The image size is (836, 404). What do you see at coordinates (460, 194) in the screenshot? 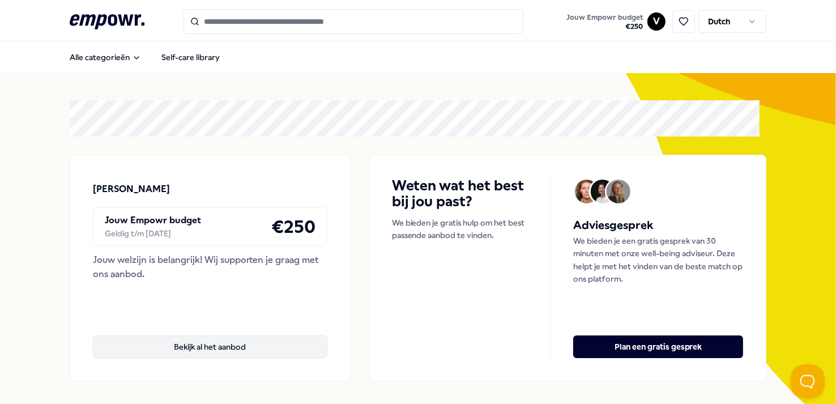
I see `h4: Weten wat het best bij jou past?` at bounding box center [460, 194].